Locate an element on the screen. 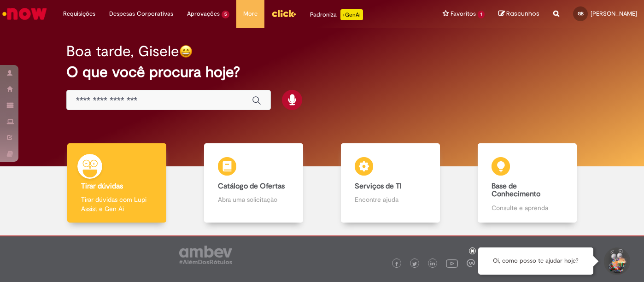  b: Tirar dúvidas is located at coordinates (102, 186).